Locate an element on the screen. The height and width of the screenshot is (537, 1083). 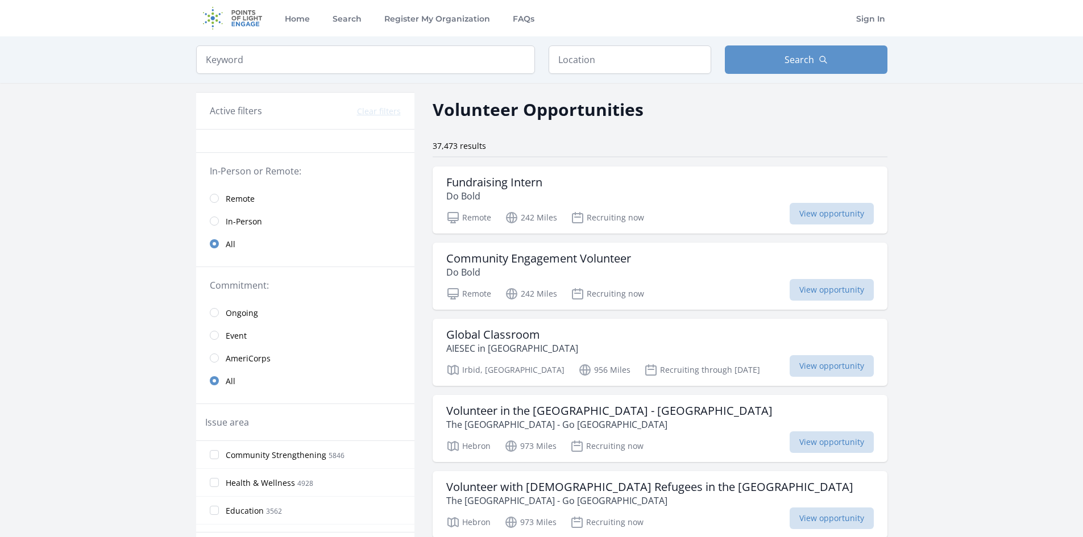
input: Health & Wellness 4928 is located at coordinates (214, 483).